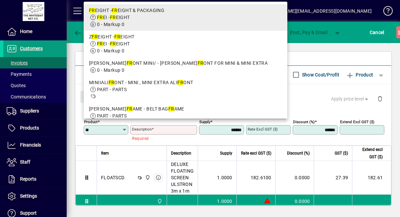 The height and width of the screenshot is (217, 400). What do you see at coordinates (181, 153) in the screenshot?
I see `span: Description` at bounding box center [181, 153].